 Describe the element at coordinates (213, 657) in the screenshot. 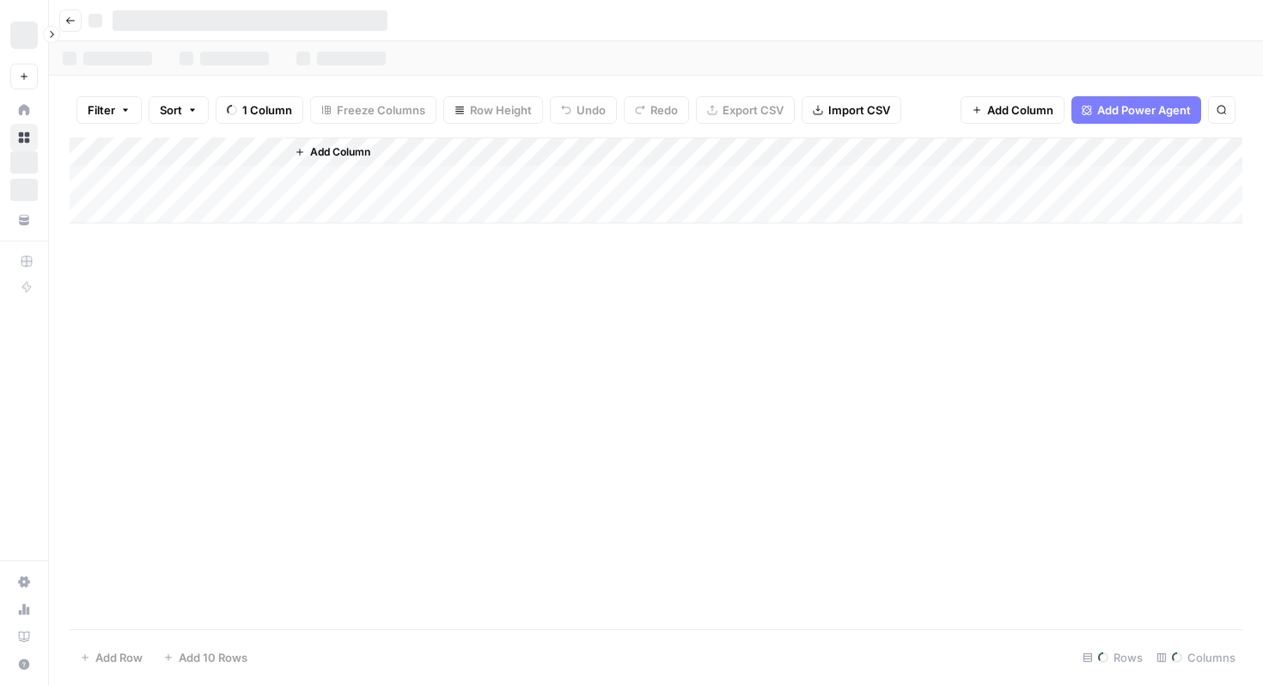

I see `span: Add 10 Rows` at that location.